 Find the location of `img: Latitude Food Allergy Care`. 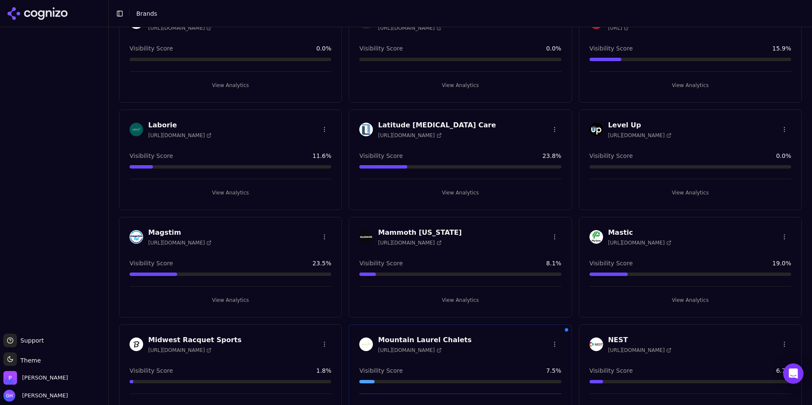

img: Latitude Food Allergy Care is located at coordinates (366, 129).